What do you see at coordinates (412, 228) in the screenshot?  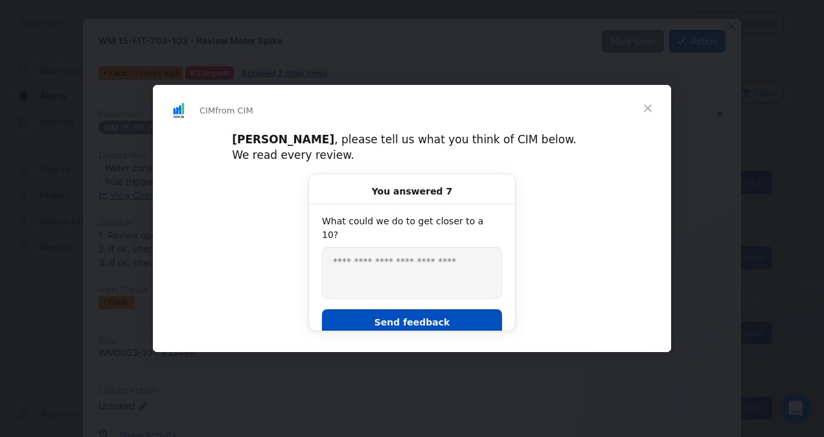 I see `label: What could we do to get closer to a 10?` at bounding box center [412, 228].